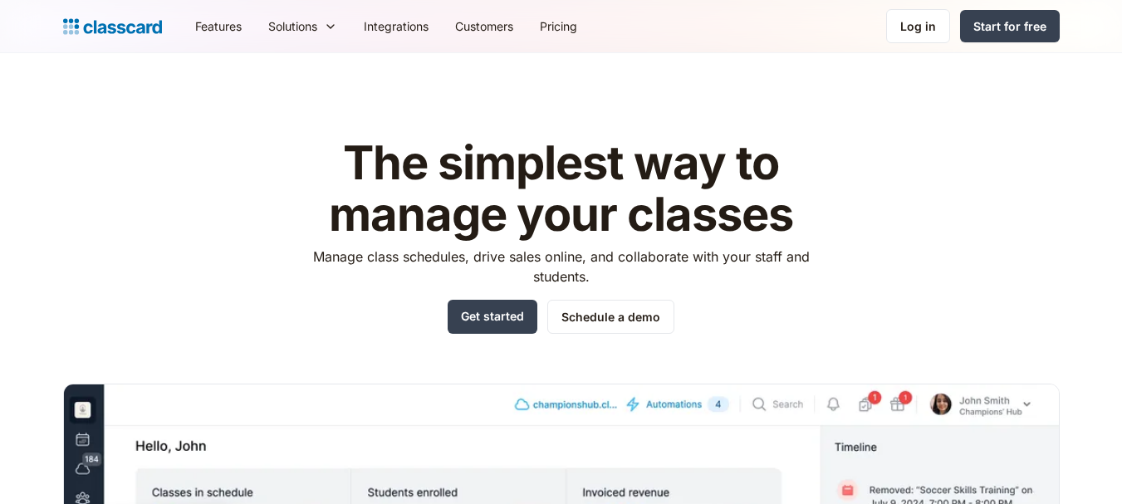  I want to click on a: Log in, so click(917, 26).